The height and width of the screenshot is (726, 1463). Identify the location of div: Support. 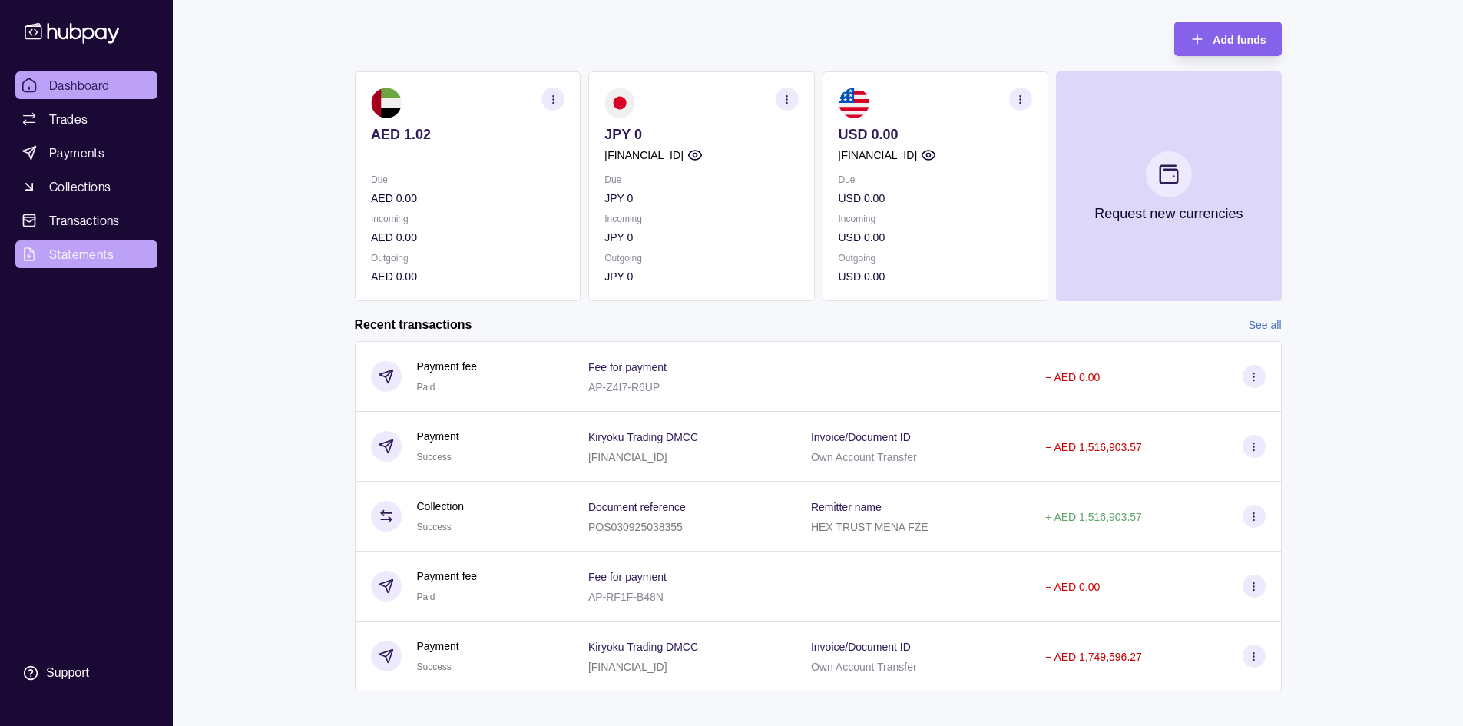
(68, 673).